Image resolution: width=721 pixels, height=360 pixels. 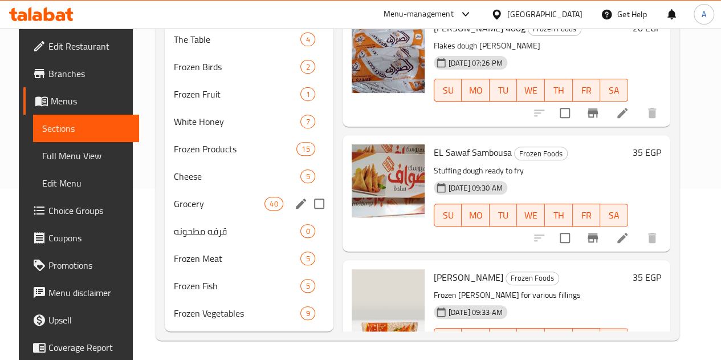 What do you see at coordinates (307, 94) in the screenshot?
I see `span: 1` at bounding box center [307, 94].